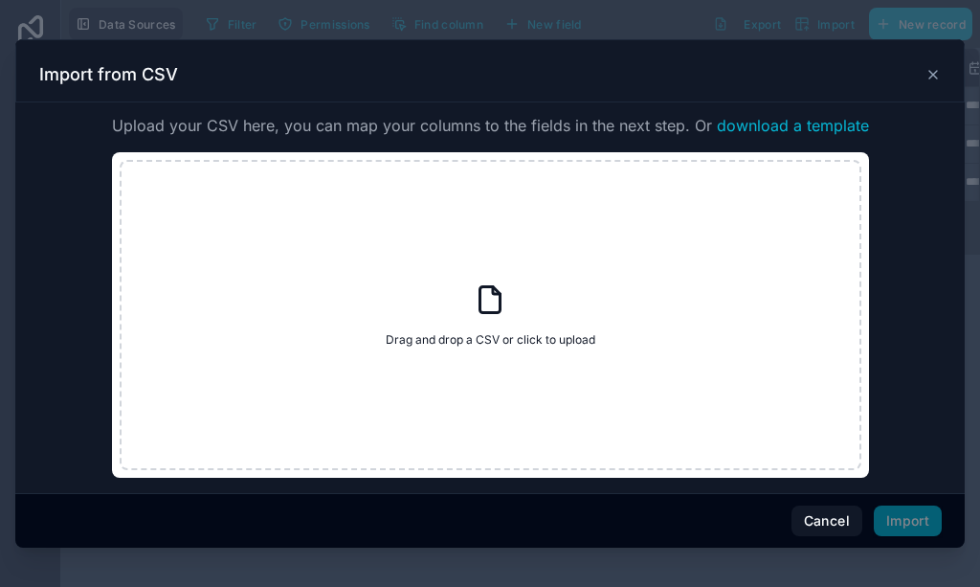 The image size is (980, 587). I want to click on button: Cancel, so click(827, 521).